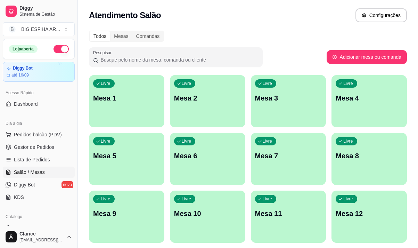 This screenshot has width=418, height=248. Describe the element at coordinates (39, 123) in the screenshot. I see `div: Dia a dia` at that location.